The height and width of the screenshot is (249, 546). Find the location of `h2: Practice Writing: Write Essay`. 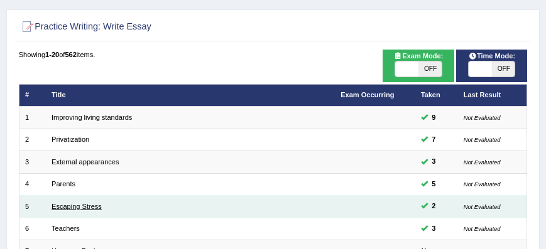

h2: Practice Writing: Write Essay is located at coordinates (176, 27).